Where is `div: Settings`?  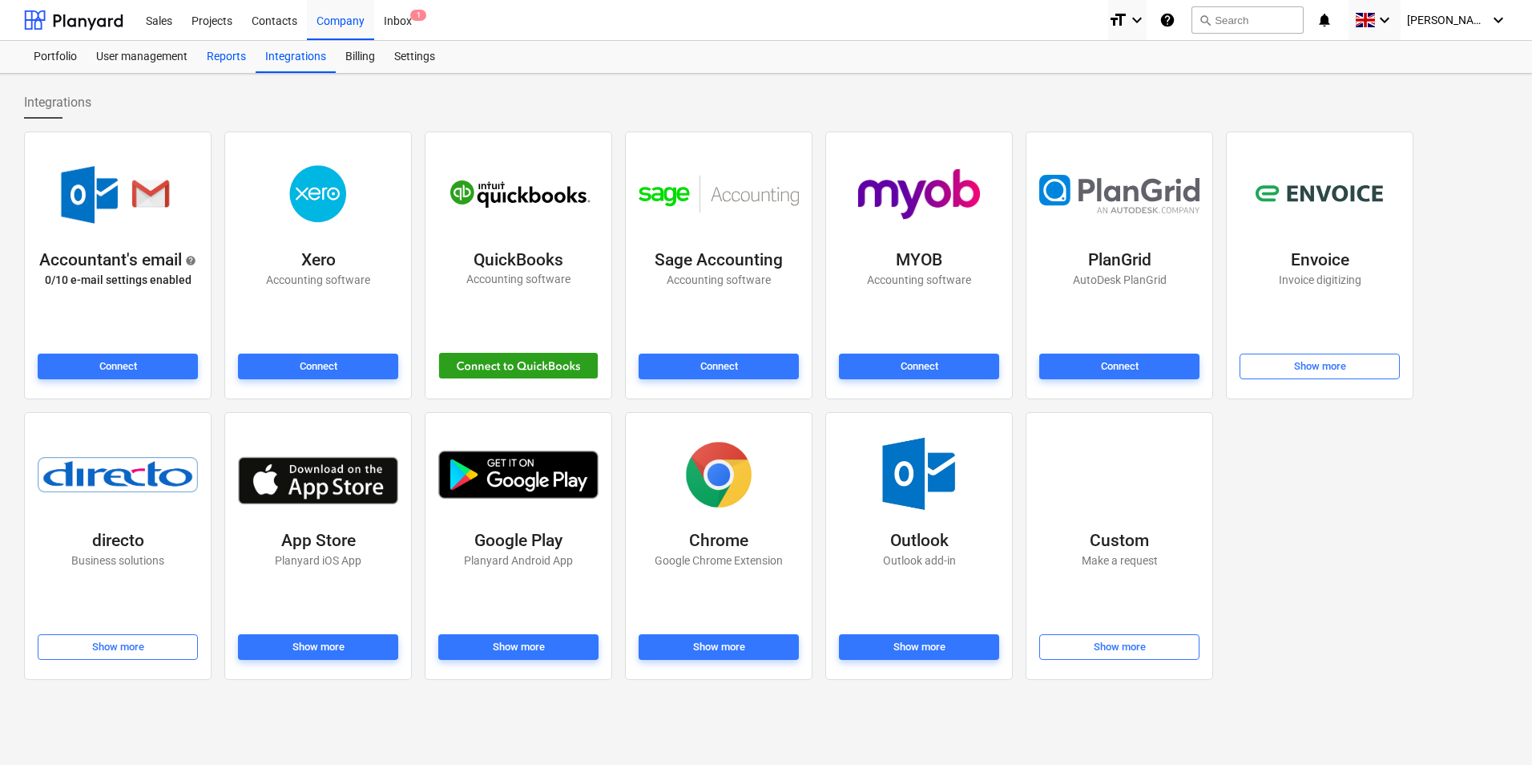
div: Settings is located at coordinates (414, 57).